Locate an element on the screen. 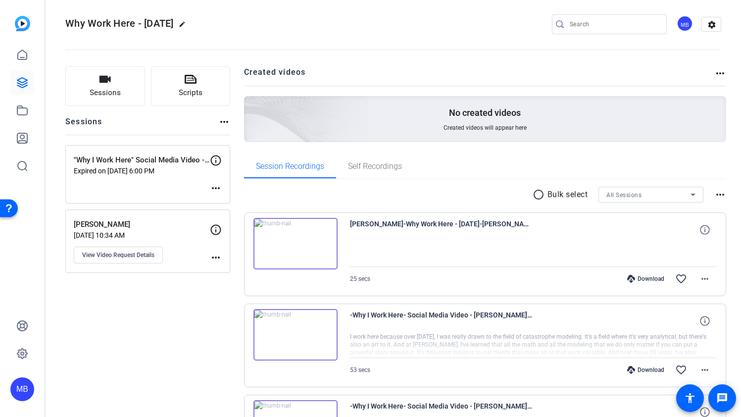  h2: Sessions is located at coordinates (84, 125).